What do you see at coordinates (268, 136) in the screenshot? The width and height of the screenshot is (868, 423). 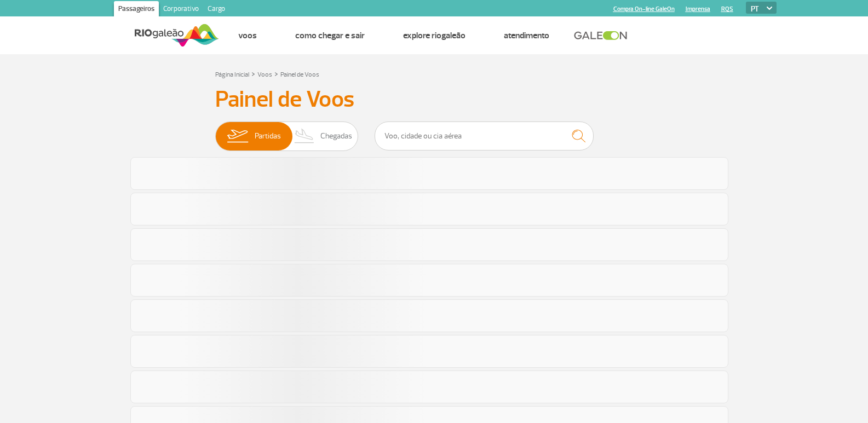 I see `span: Partidas` at bounding box center [268, 136].